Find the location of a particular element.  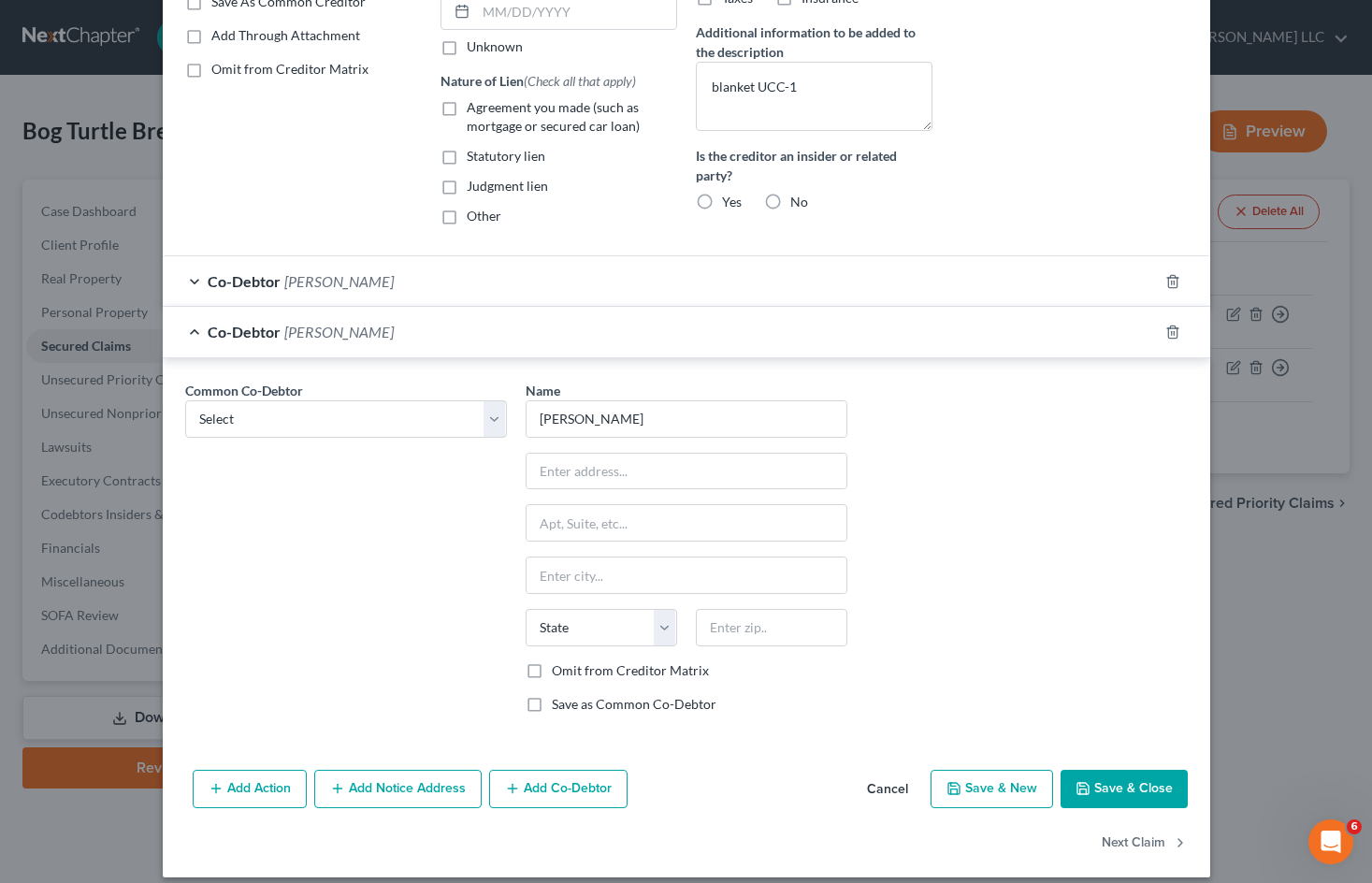

span: Agreement you made (such as mortgage or secured car loan) is located at coordinates (553, 116).